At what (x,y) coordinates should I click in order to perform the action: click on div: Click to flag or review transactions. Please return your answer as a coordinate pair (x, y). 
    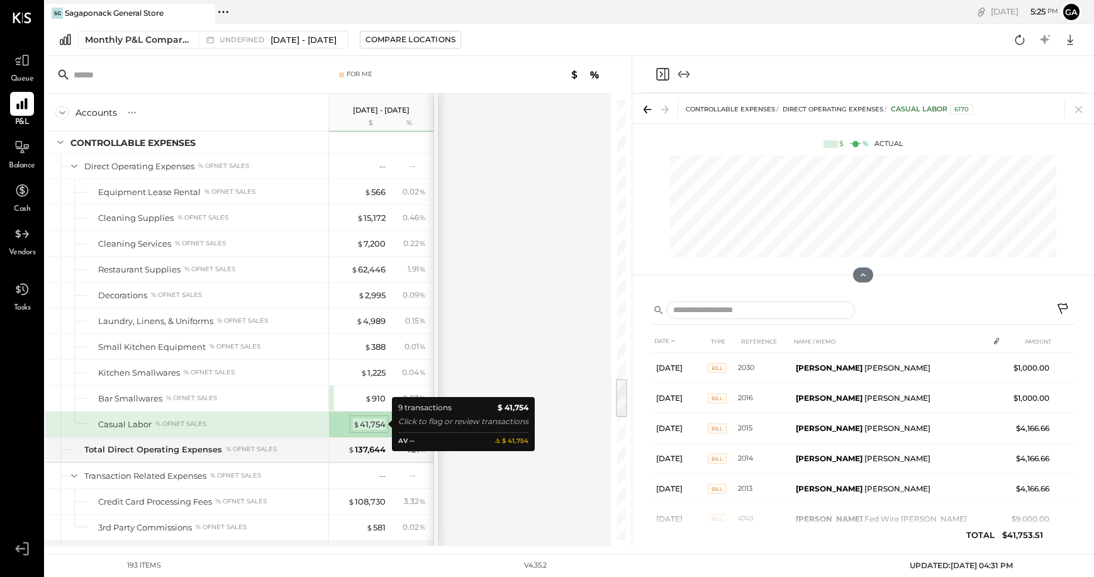
    Looking at the image, I should click on (463, 421).